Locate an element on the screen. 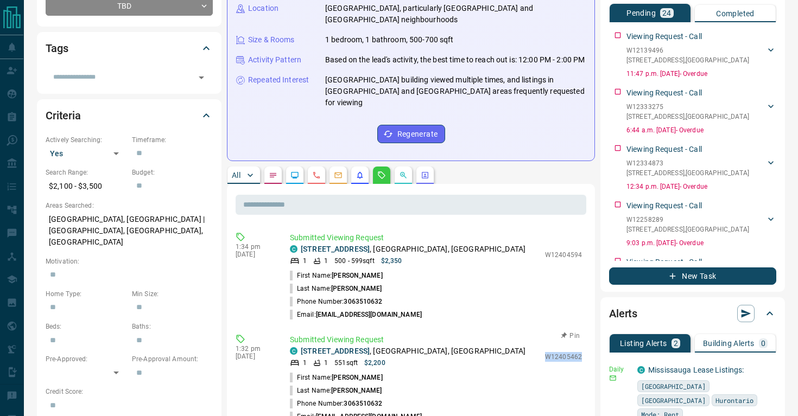  p: 500 - 599 sqft is located at coordinates (354, 261).